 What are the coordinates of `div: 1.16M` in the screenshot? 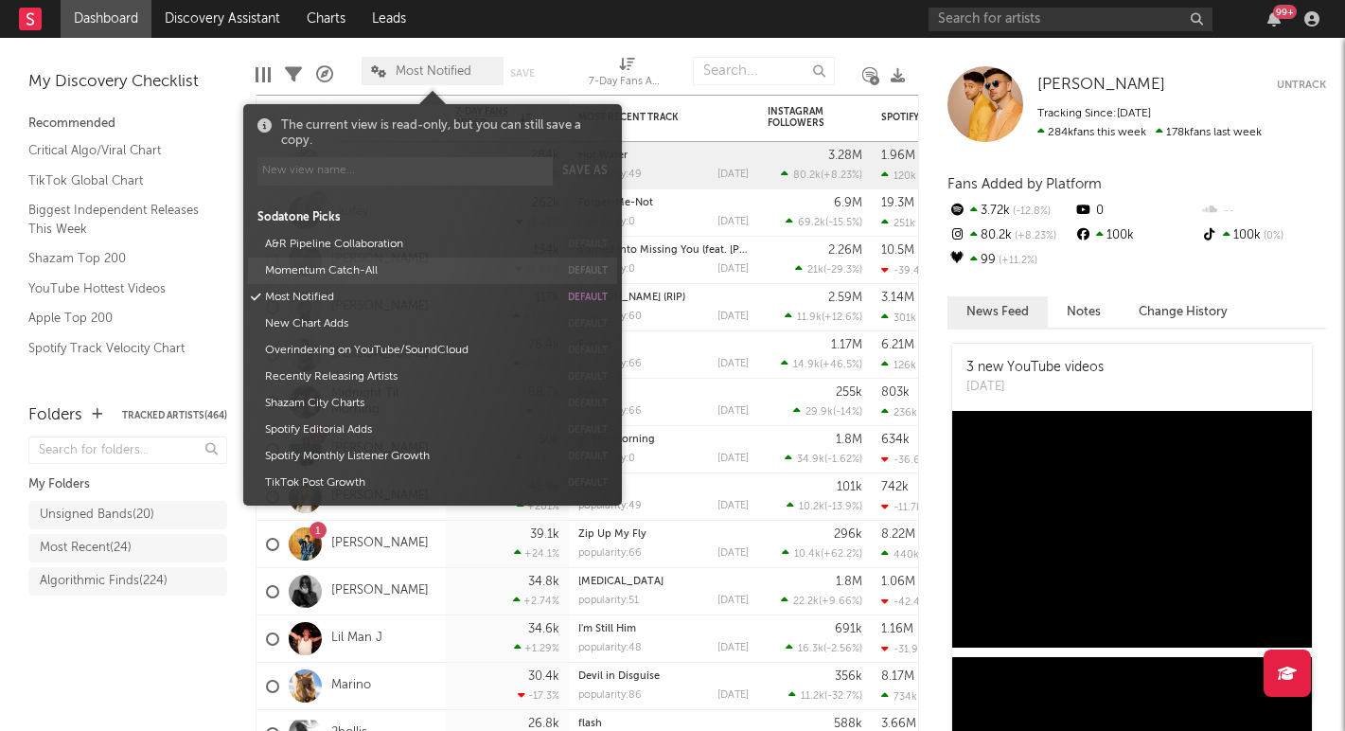 It's located at (897, 628).